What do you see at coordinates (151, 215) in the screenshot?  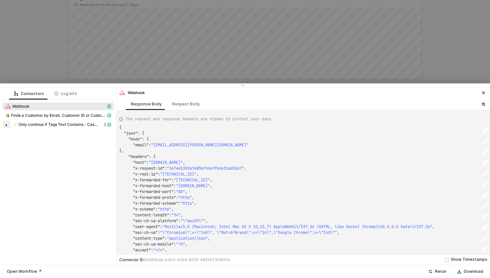 I see `span: "content-length"` at bounding box center [151, 215].